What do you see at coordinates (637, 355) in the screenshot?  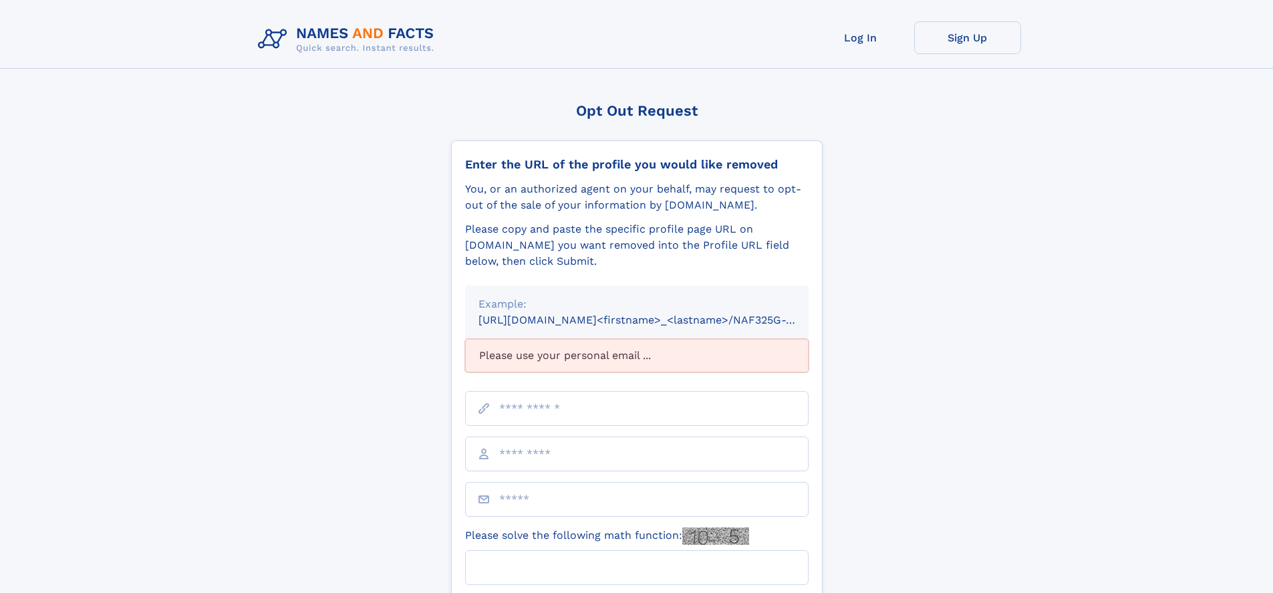 I see `div: Please use your personal email ...` at bounding box center [637, 355].